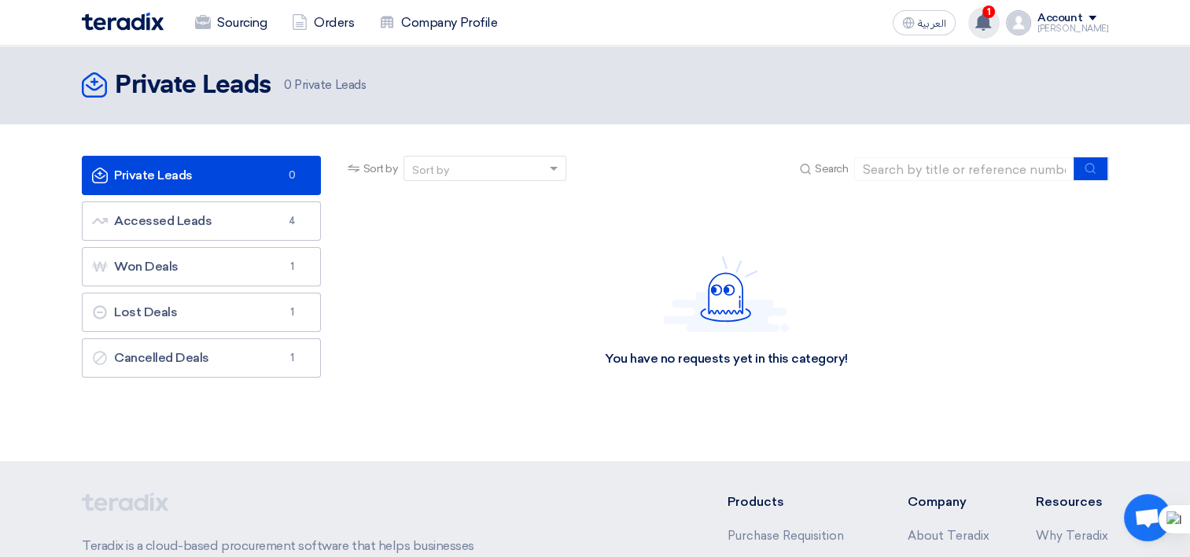 The width and height of the screenshot is (1190, 557). Describe the element at coordinates (726, 359) in the screenshot. I see `div: You have no requests yet in this category!` at that location.